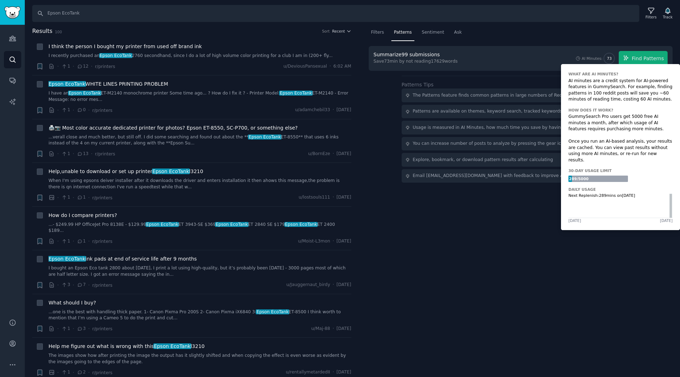 Image resolution: width=680 pixels, height=377 pixels. I want to click on span: Ask, so click(458, 33).